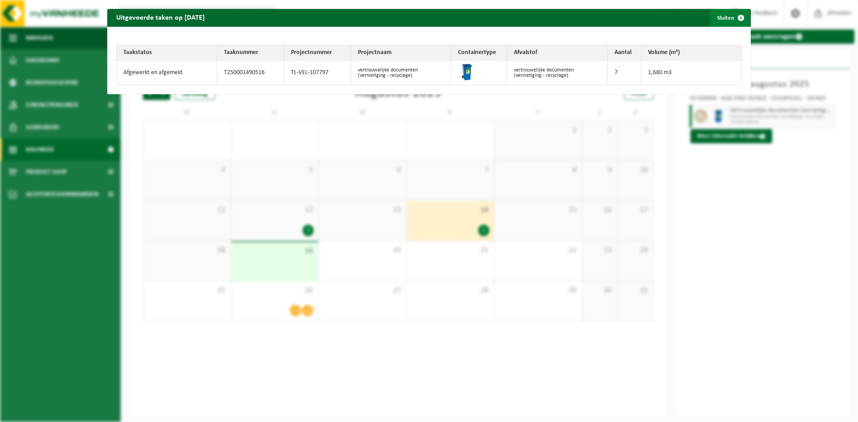  I want to click on th: Taaknummer, so click(251, 53).